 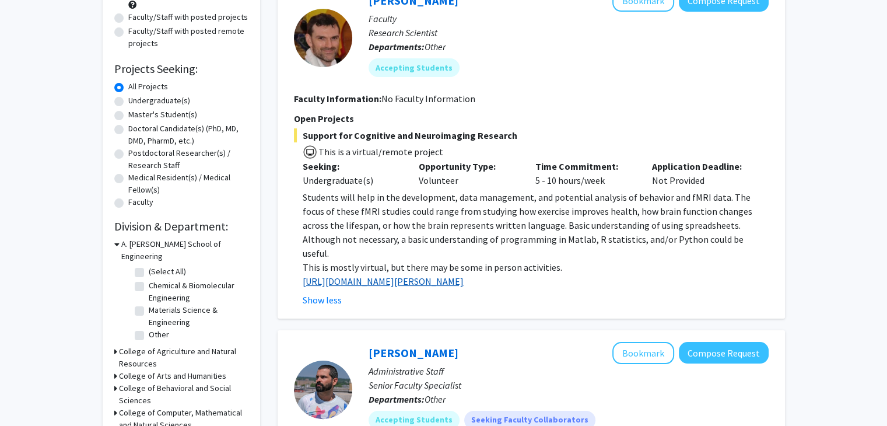 What do you see at coordinates (569, 19) in the screenshot?
I see `p: Faculty` at bounding box center [569, 19].